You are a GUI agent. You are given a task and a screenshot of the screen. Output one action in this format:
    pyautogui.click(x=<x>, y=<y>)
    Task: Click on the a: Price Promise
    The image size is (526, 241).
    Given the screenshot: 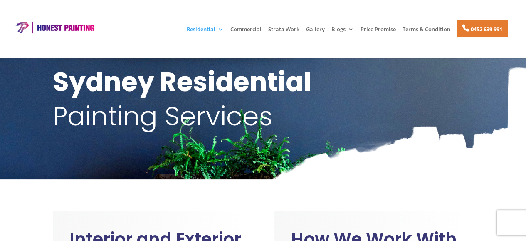 What is the action you would take?
    pyautogui.click(x=378, y=33)
    